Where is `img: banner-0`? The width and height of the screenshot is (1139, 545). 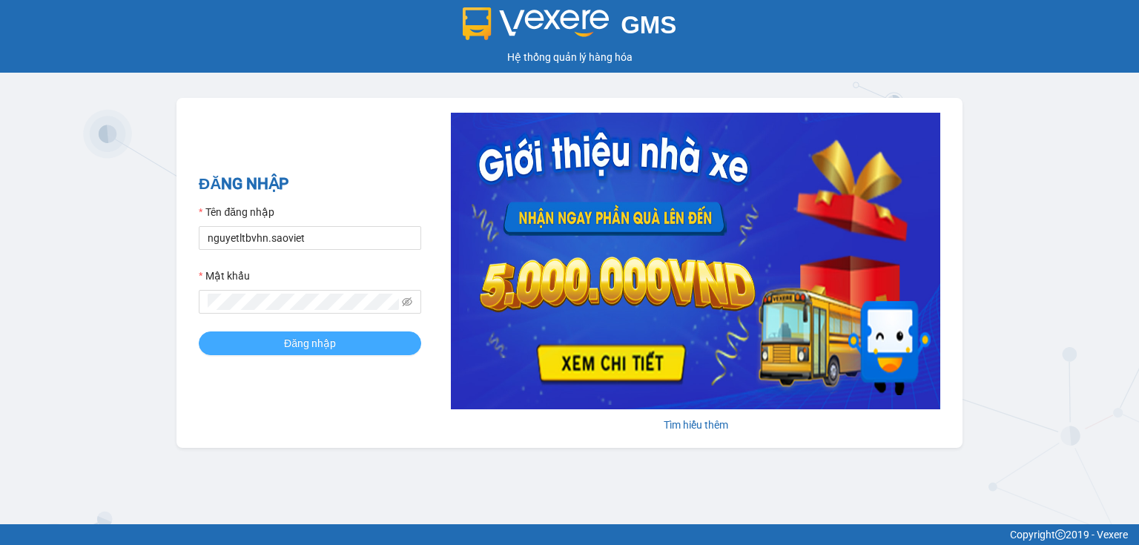 img: banner-0 is located at coordinates (695, 261).